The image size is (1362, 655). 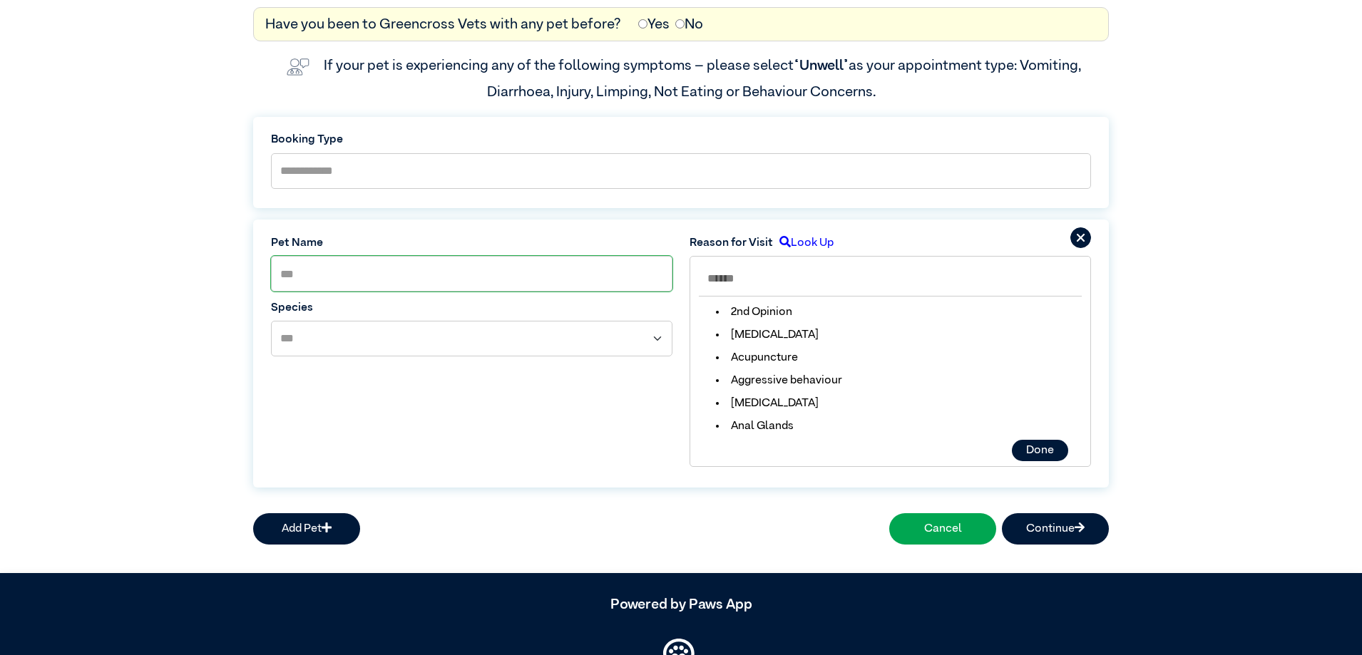 What do you see at coordinates (942, 529) in the screenshot?
I see `button: Cancel` at bounding box center [942, 529].